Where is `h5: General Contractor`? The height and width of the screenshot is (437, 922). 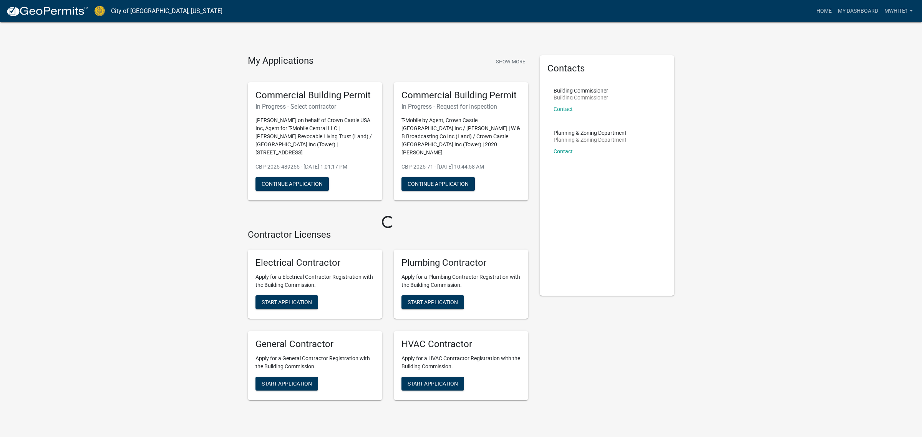
h5: General Contractor is located at coordinates (315, 344).